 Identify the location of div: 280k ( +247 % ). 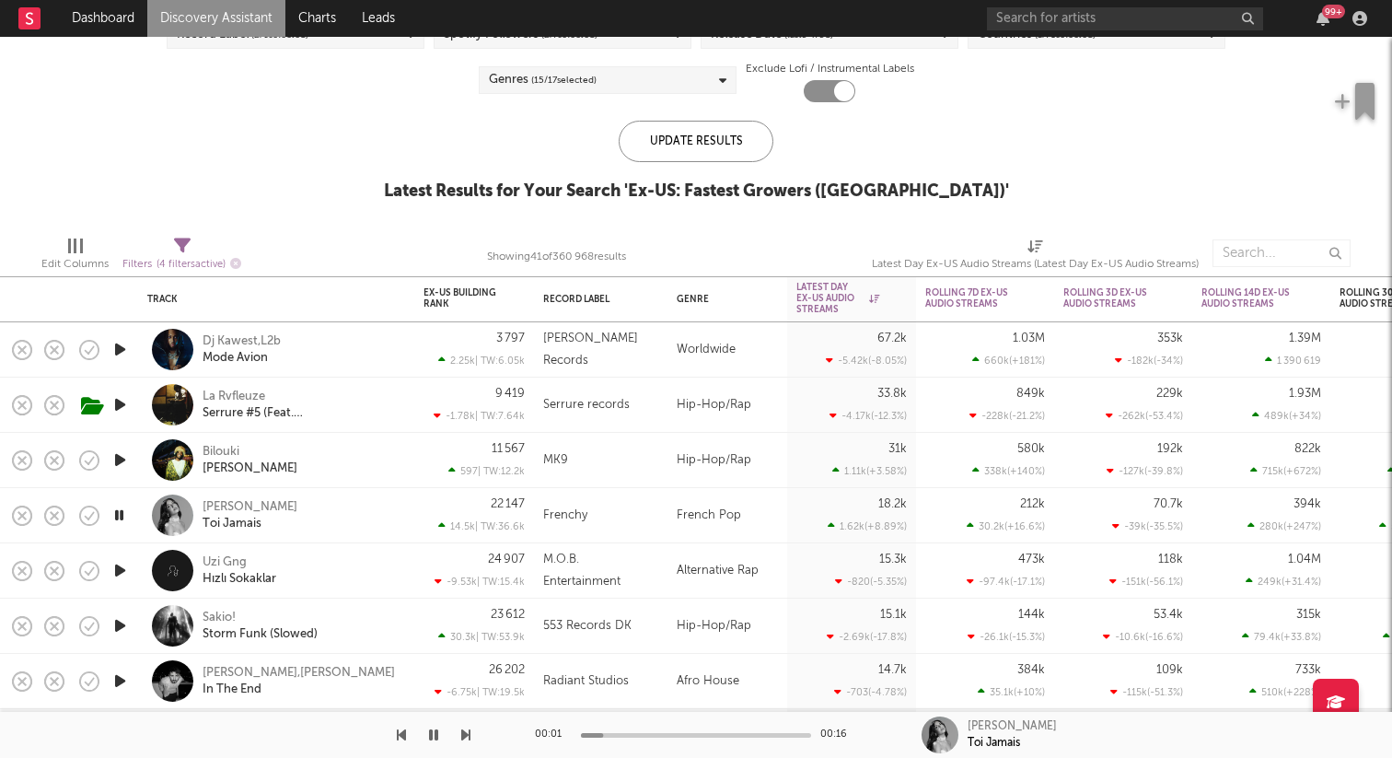
(1284, 526).